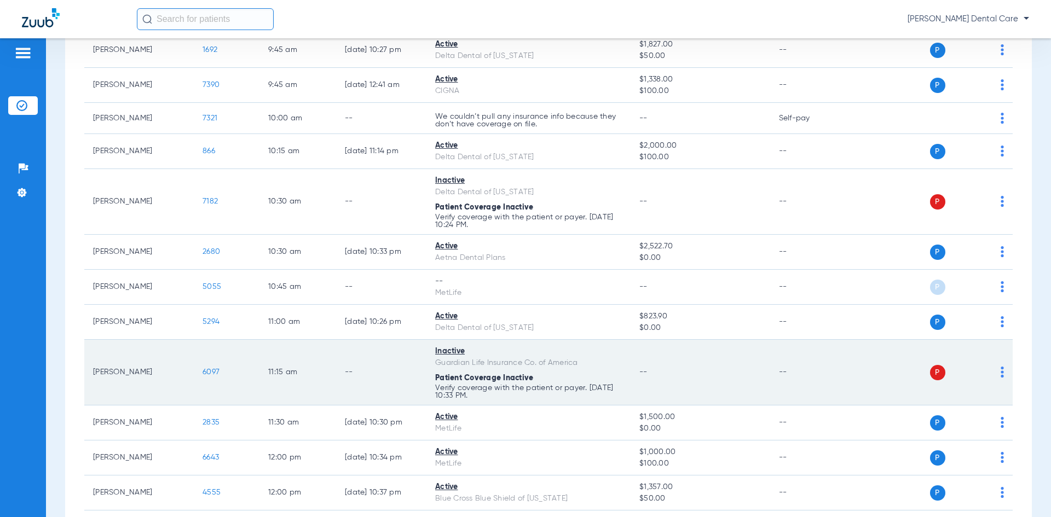  What do you see at coordinates (298, 373) in the screenshot?
I see `td: 11:15 AM` at bounding box center [298, 373].